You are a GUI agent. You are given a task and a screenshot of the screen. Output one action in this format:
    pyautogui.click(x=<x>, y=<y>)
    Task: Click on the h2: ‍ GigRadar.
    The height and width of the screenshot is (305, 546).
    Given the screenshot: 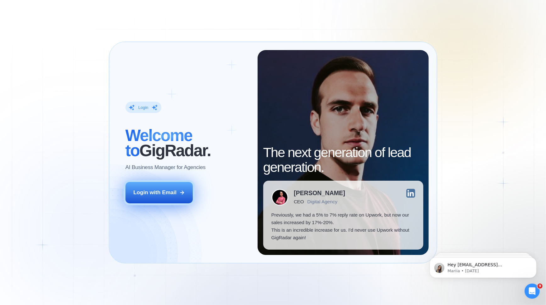 What is the action you would take?
    pyautogui.click(x=188, y=143)
    